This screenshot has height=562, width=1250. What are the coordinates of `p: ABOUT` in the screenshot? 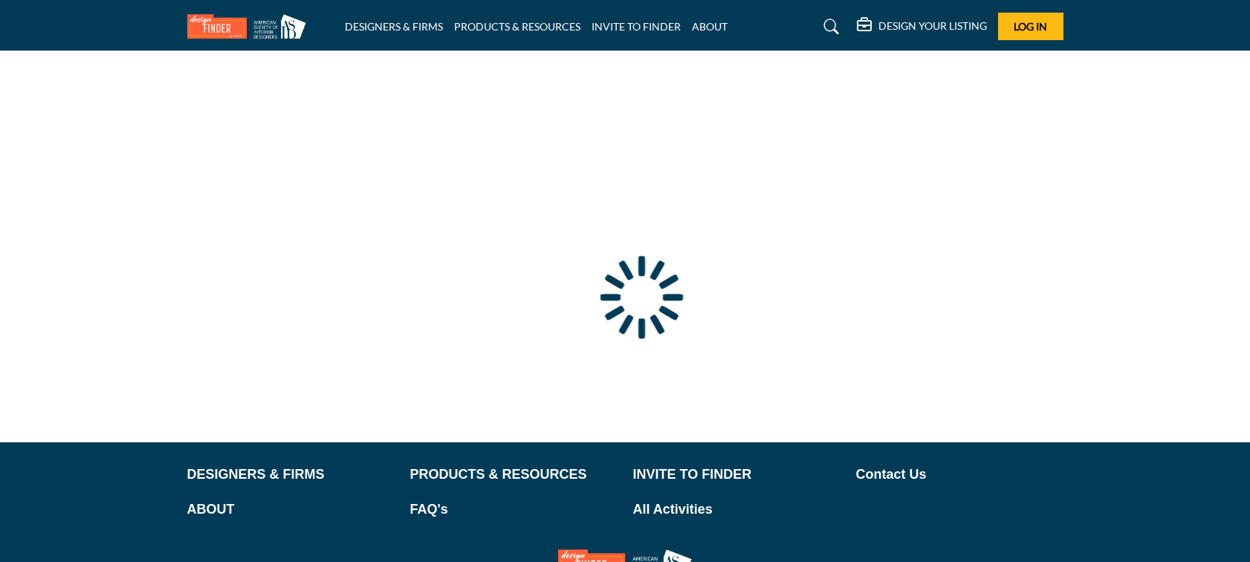 It's located at (290, 509).